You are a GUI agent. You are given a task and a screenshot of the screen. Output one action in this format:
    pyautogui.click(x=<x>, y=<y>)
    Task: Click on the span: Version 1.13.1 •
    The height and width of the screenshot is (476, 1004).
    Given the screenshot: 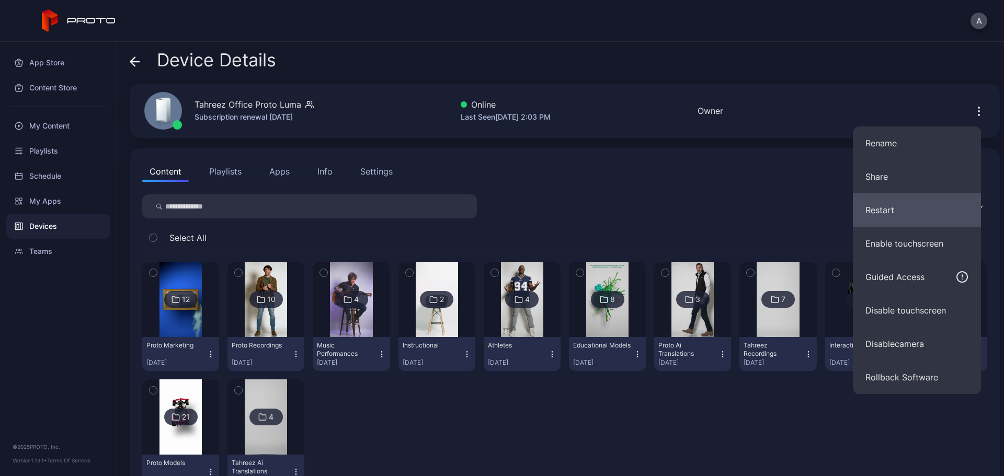 What is the action you would take?
    pyautogui.click(x=30, y=461)
    